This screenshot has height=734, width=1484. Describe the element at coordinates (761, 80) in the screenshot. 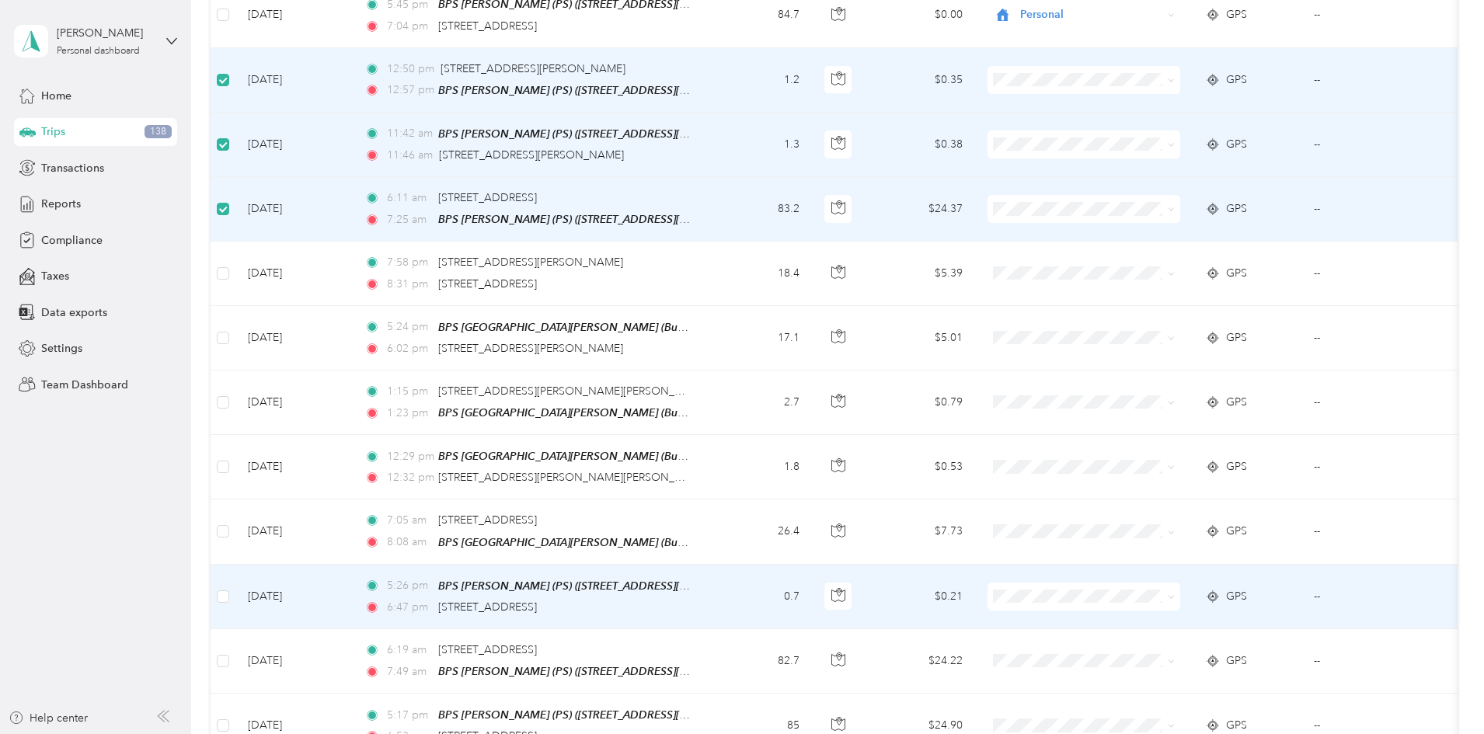

I see `td: 1.2` at that location.